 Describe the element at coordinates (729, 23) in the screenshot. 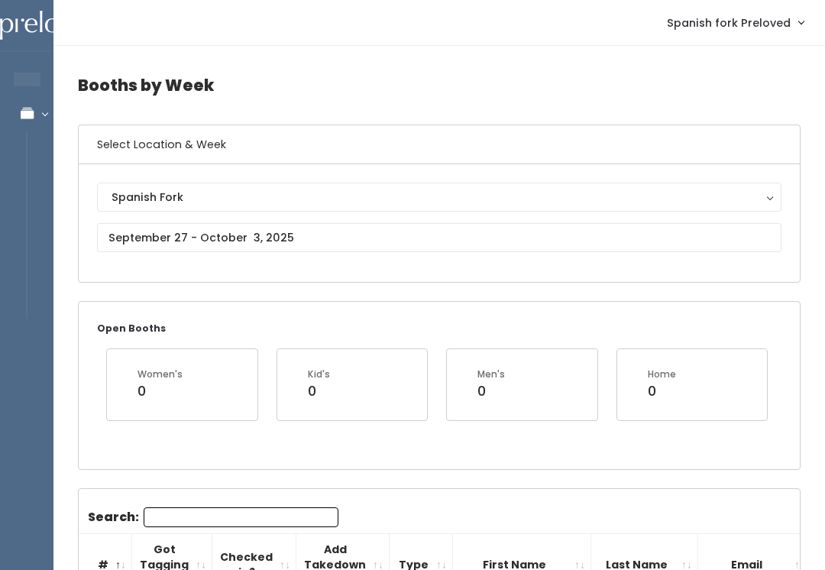

I see `span: Spanish fork Preloved` at that location.